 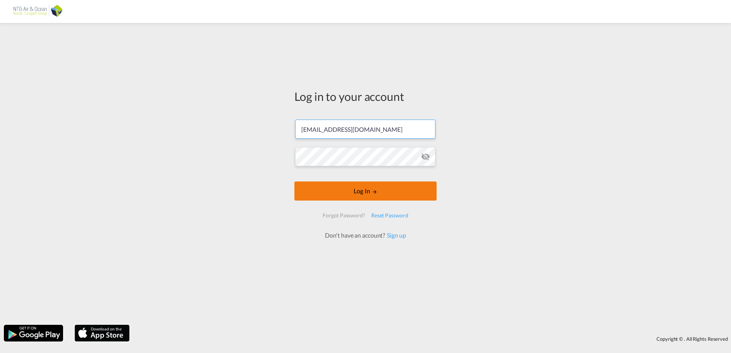 I want to click on img: google.png, so click(x=33, y=333).